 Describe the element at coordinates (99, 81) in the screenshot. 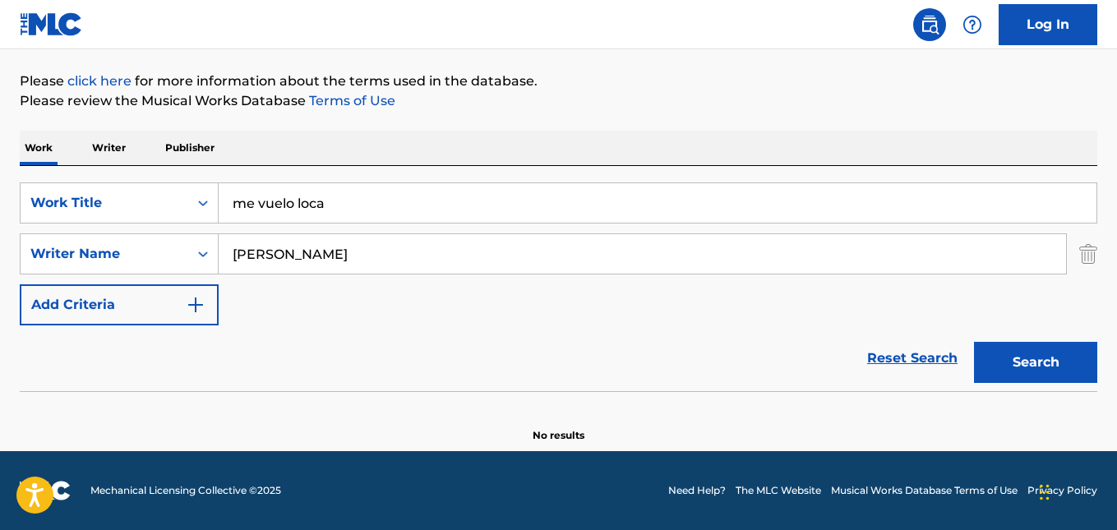

I see `a: click here` at that location.